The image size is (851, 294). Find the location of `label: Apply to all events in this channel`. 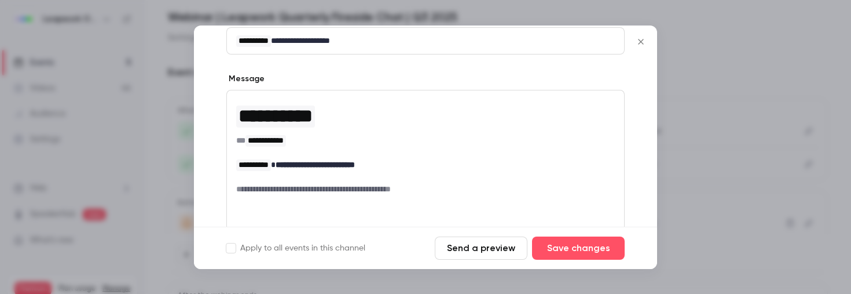

label: Apply to all events in this channel is located at coordinates (296, 248).